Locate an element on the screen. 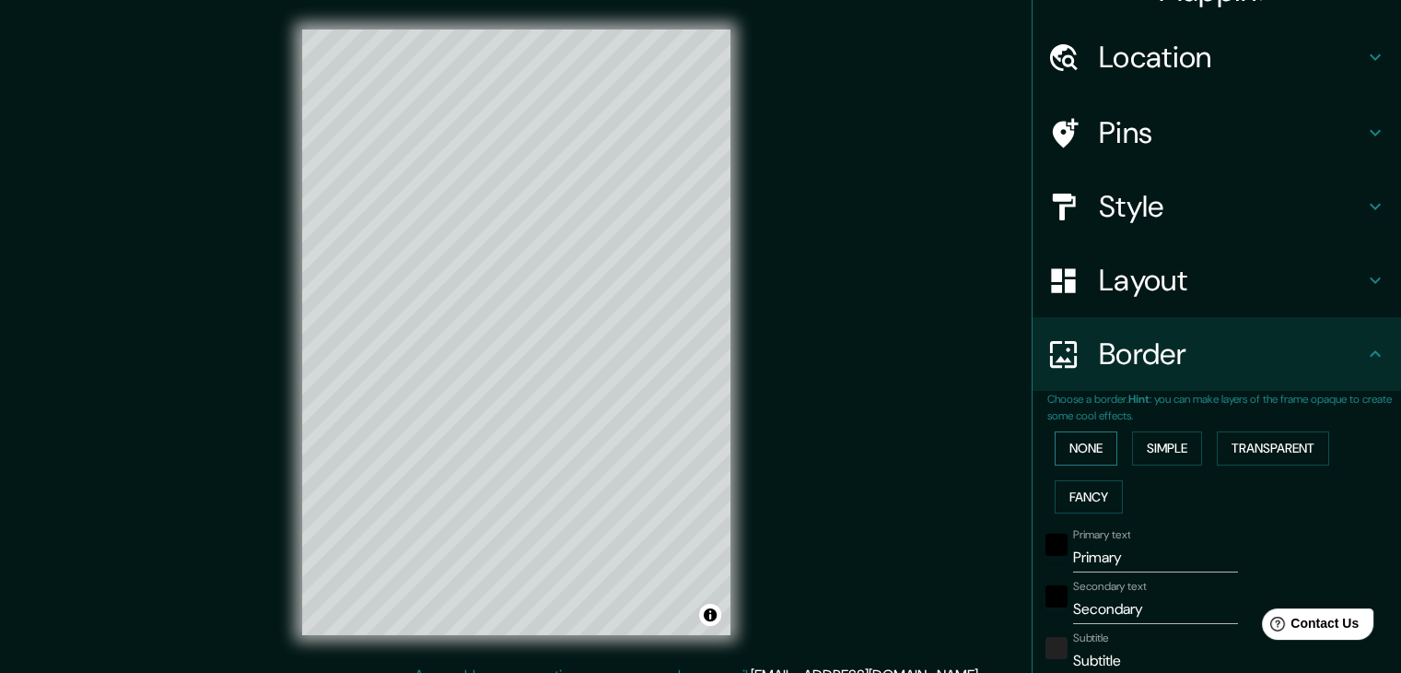 The height and width of the screenshot is (673, 1401). div: Pins is located at coordinates (1217, 133).